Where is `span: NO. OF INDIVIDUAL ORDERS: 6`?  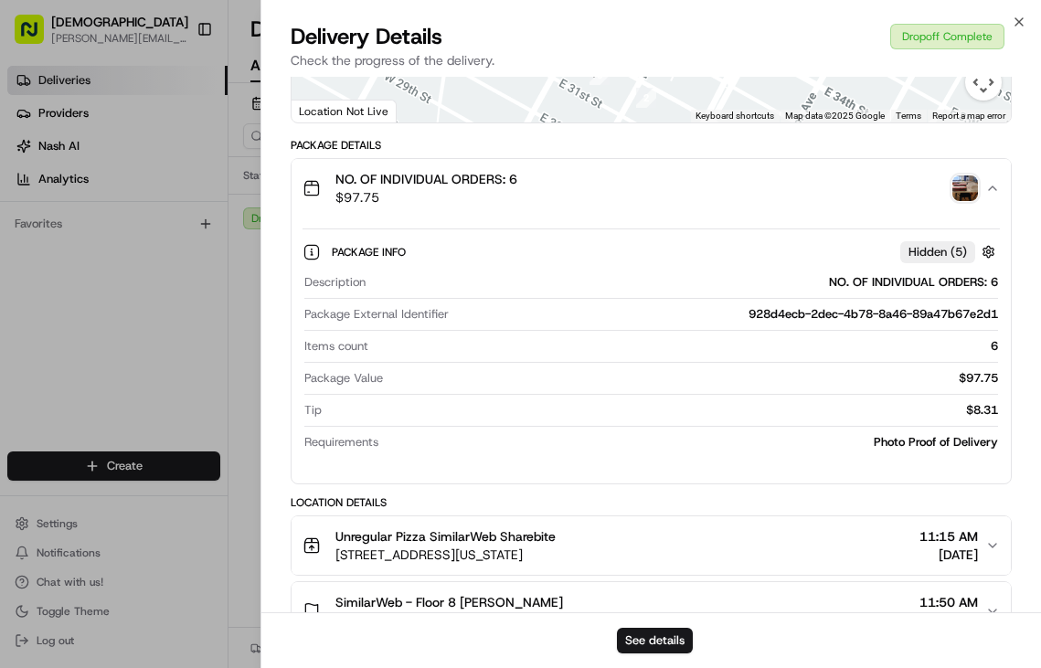 span: NO. OF INDIVIDUAL ORDERS: 6 is located at coordinates (426, 179).